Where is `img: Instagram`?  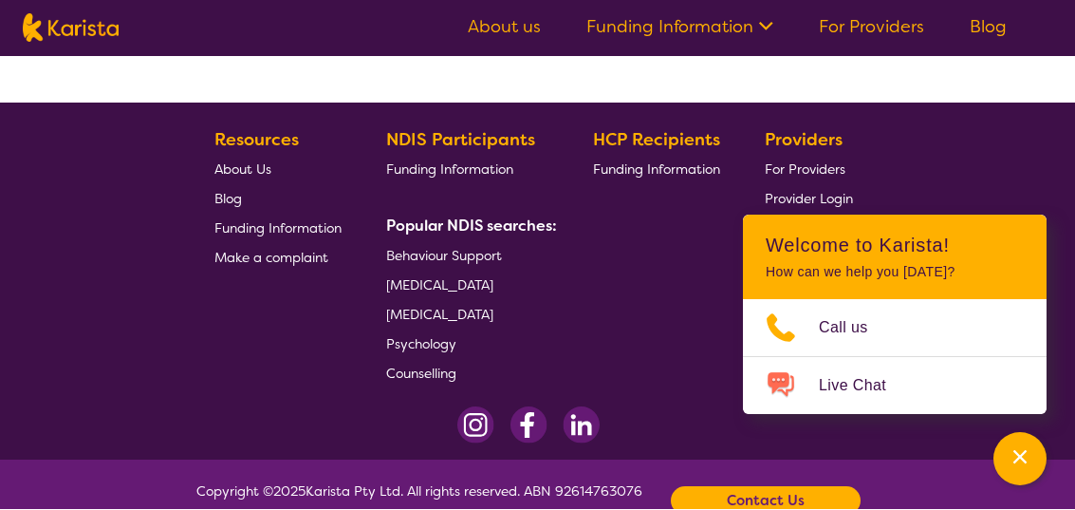
img: Instagram is located at coordinates (475, 425).